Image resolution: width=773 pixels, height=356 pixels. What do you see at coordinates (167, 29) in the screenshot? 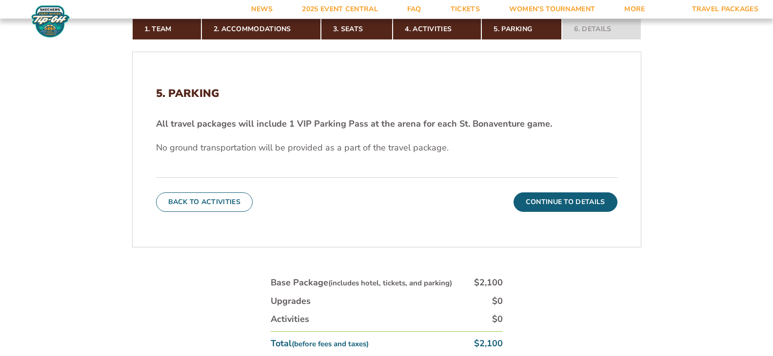
I see `a: 1. Team` at bounding box center [167, 29].